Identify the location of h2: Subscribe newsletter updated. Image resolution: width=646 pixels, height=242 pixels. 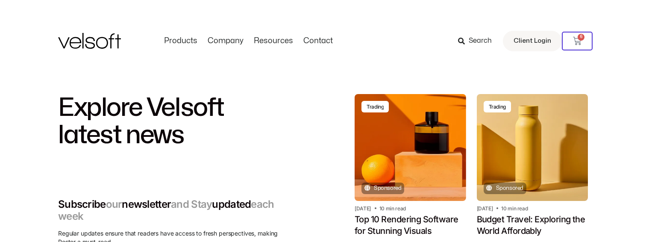
(175, 210).